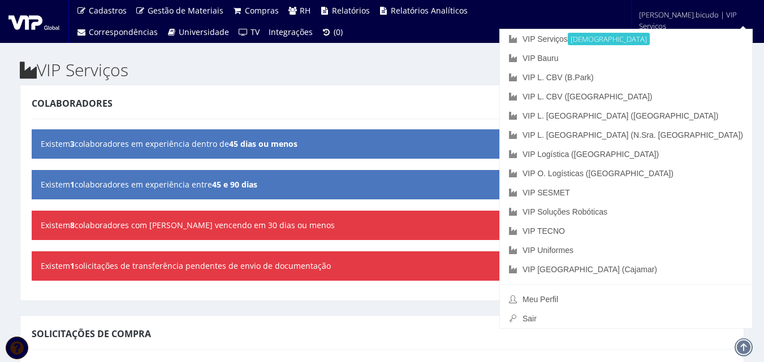 This screenshot has width=764, height=362. What do you see at coordinates (305, 10) in the screenshot?
I see `span: RH` at bounding box center [305, 10].